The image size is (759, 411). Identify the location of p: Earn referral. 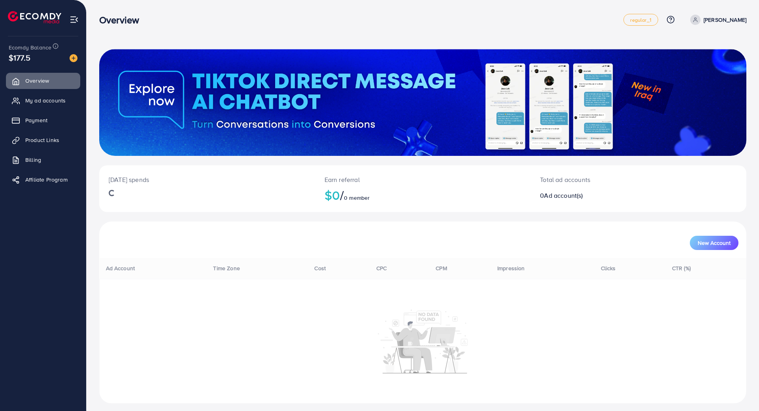
(423, 180).